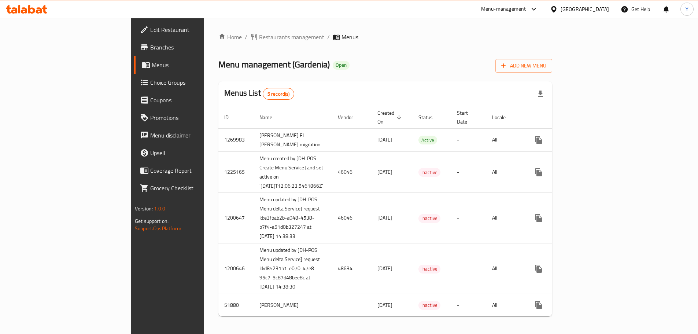 This screenshot has height=334, width=698. What do you see at coordinates (274, 64) in the screenshot?
I see `span: Menu management ( Gardenia )` at bounding box center [274, 64].